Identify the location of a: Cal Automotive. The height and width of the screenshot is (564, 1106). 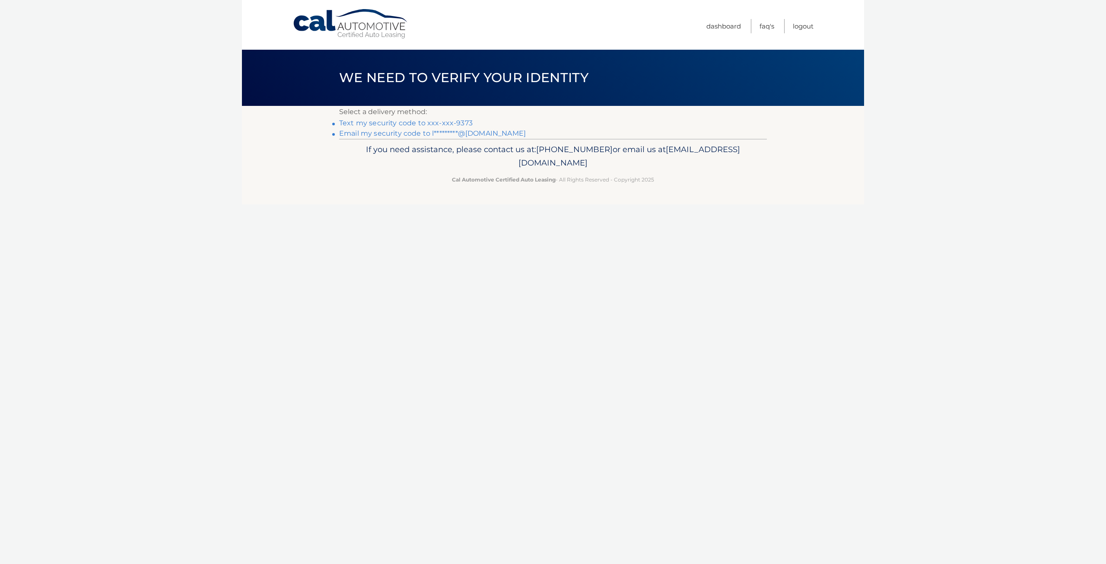
(351, 24).